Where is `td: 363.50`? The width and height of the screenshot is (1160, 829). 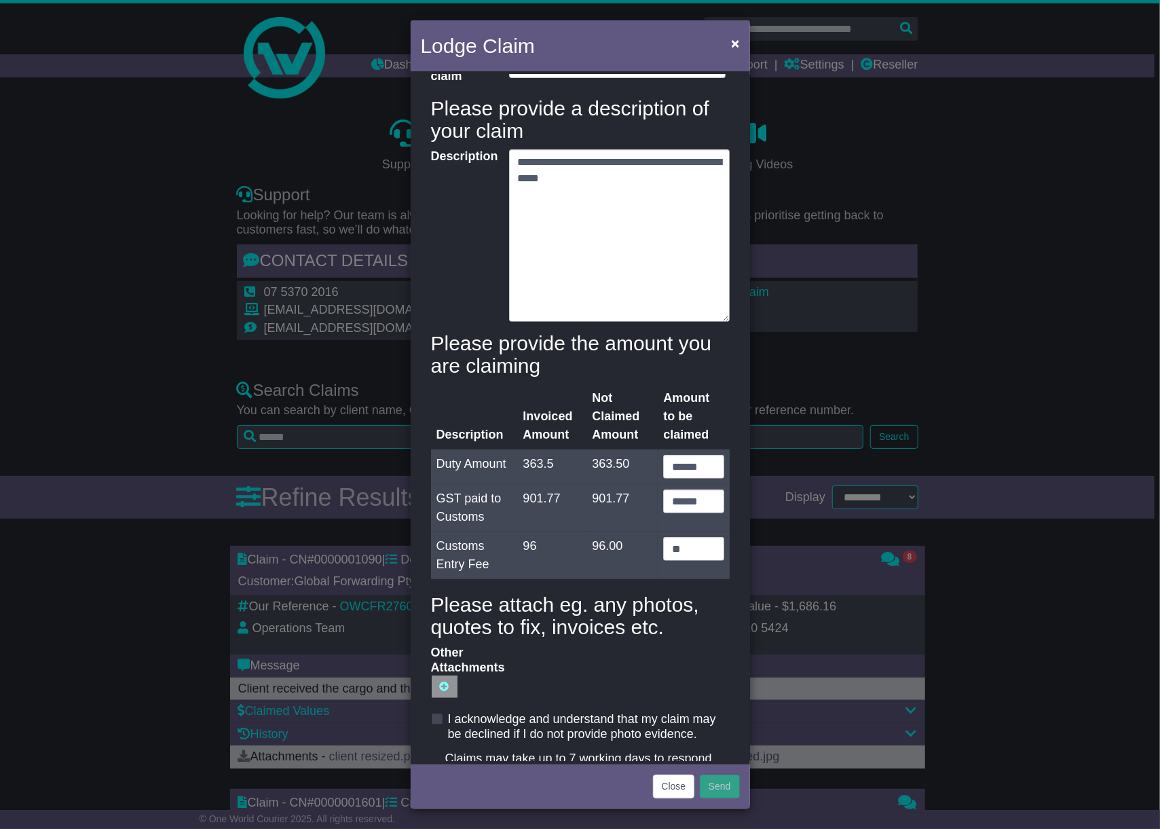
td: 363.50 is located at coordinates (622, 466).